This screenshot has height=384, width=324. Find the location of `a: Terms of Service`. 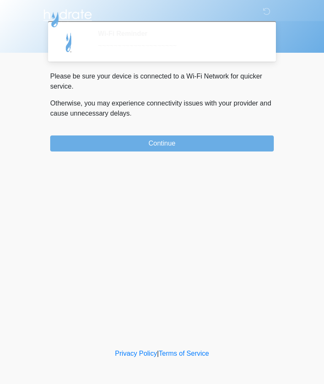

a: Terms of Service is located at coordinates (184, 354).